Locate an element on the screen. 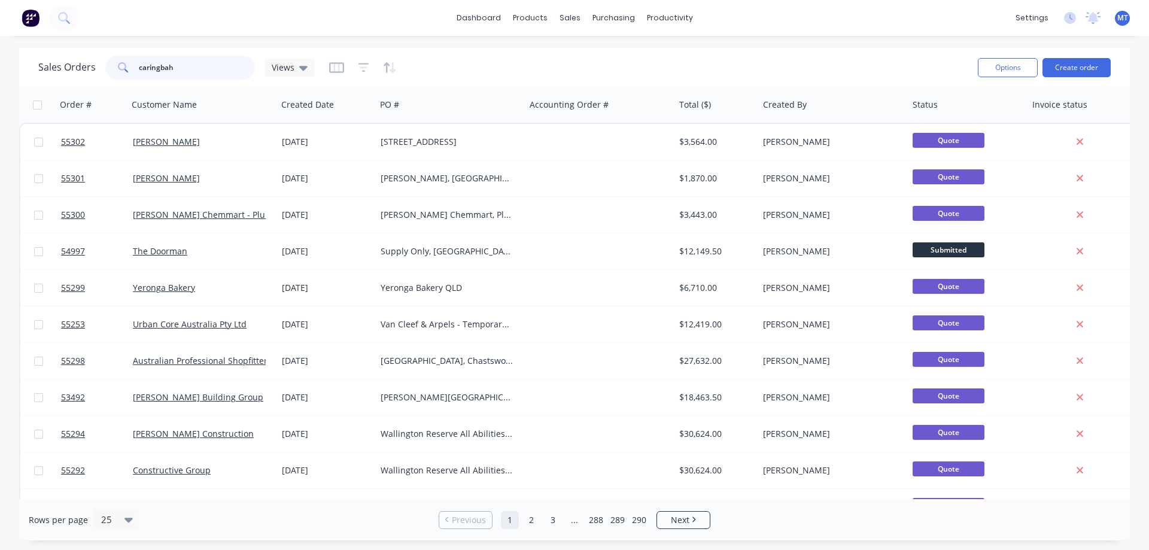  div: $18,463.50 is located at coordinates (714, 397).